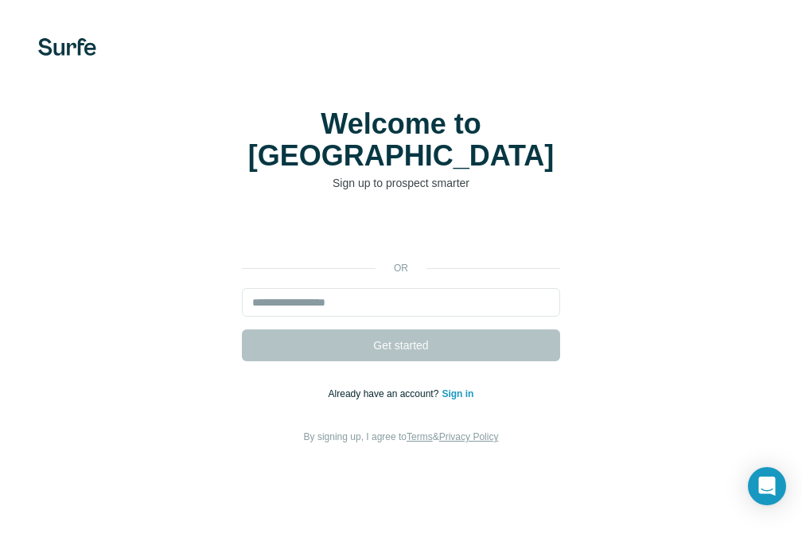 The image size is (802, 553). I want to click on a: Sign in, so click(457, 394).